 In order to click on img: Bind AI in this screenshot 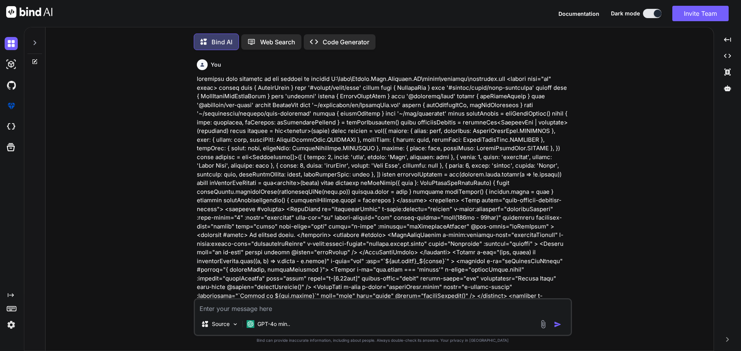, I will do `click(29, 12)`.